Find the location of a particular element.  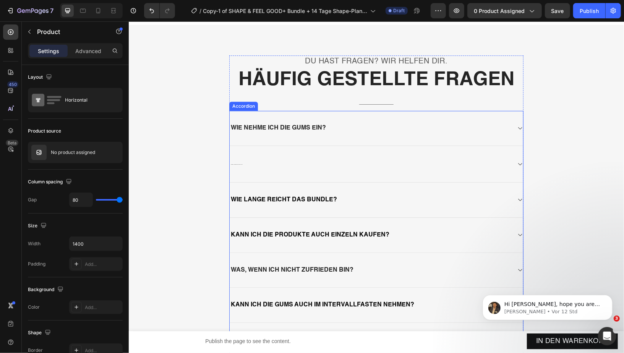

div: IN DEN WARENKORB is located at coordinates (444, 320).